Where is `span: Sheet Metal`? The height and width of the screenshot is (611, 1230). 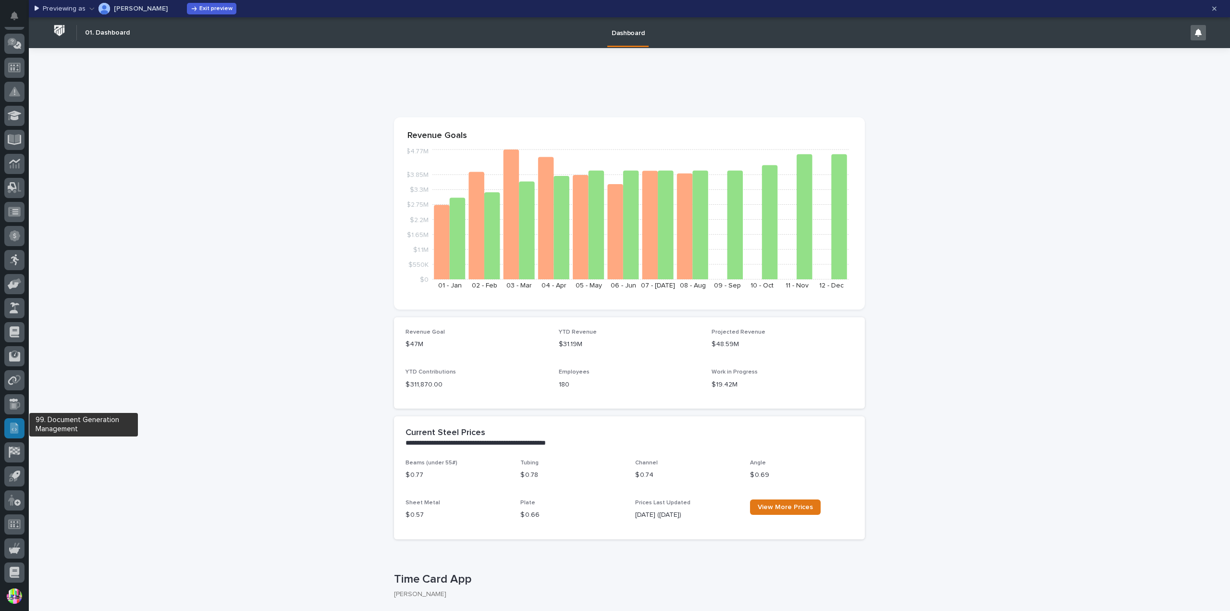
span: Sheet Metal is located at coordinates (423, 503).